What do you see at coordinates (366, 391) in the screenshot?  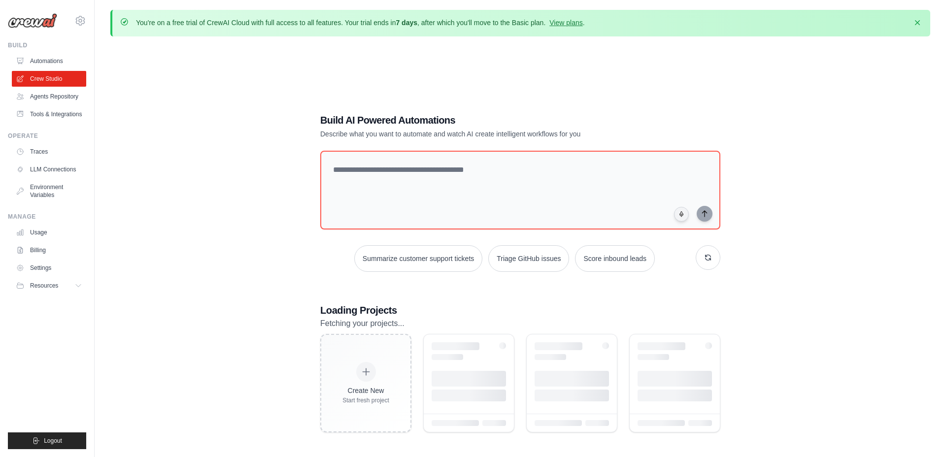 I see `div: Create New` at bounding box center [366, 391].